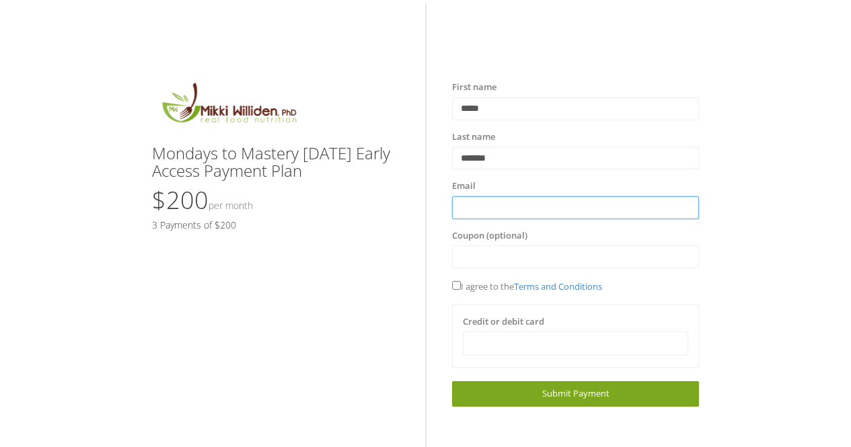 This screenshot has width=851, height=447. Describe the element at coordinates (558, 287) in the screenshot. I see `a: Terms and Conditions` at that location.